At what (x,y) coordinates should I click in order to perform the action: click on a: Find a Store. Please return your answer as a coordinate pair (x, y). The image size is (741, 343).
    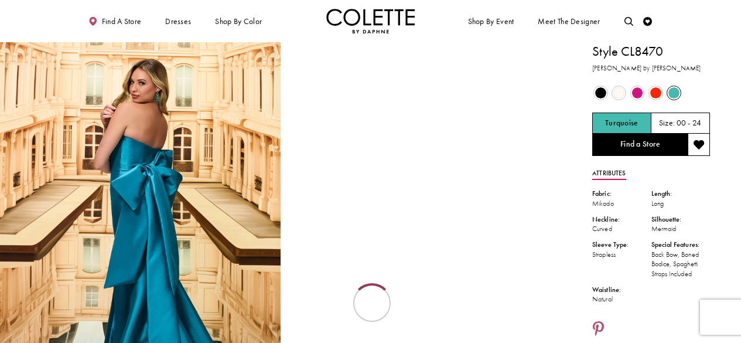
    Looking at the image, I should click on (640, 145).